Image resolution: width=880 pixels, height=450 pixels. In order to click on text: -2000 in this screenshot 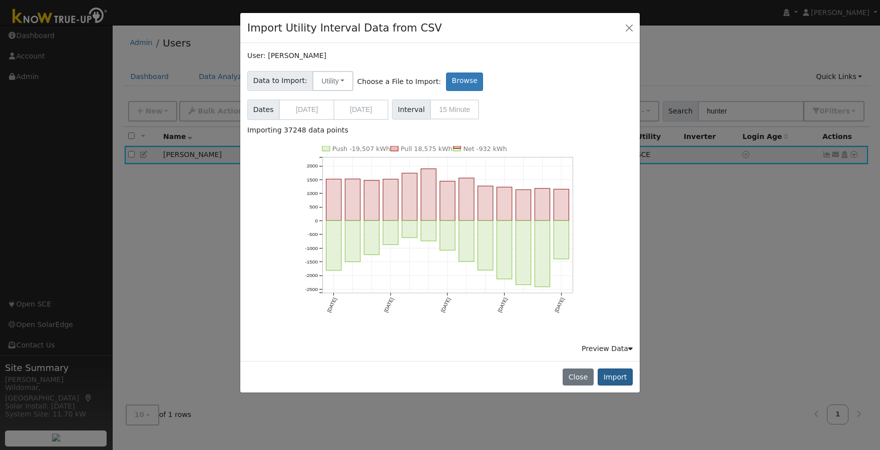, I will do `click(311, 276)`.